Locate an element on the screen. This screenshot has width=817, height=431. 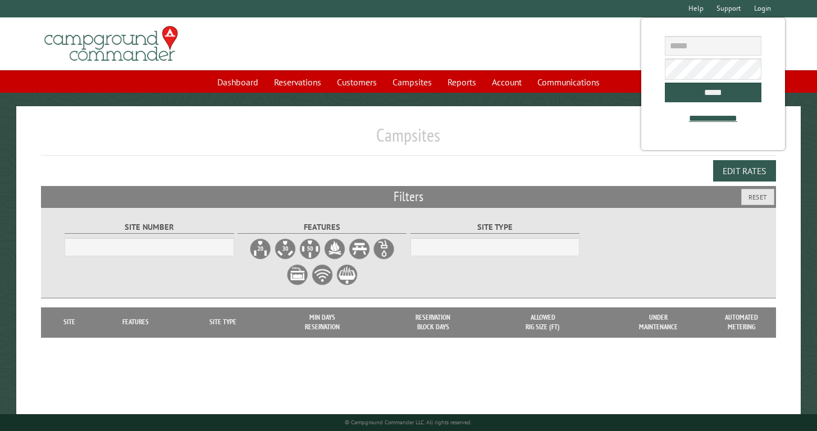
button: Edit Rates is located at coordinates (744, 171).